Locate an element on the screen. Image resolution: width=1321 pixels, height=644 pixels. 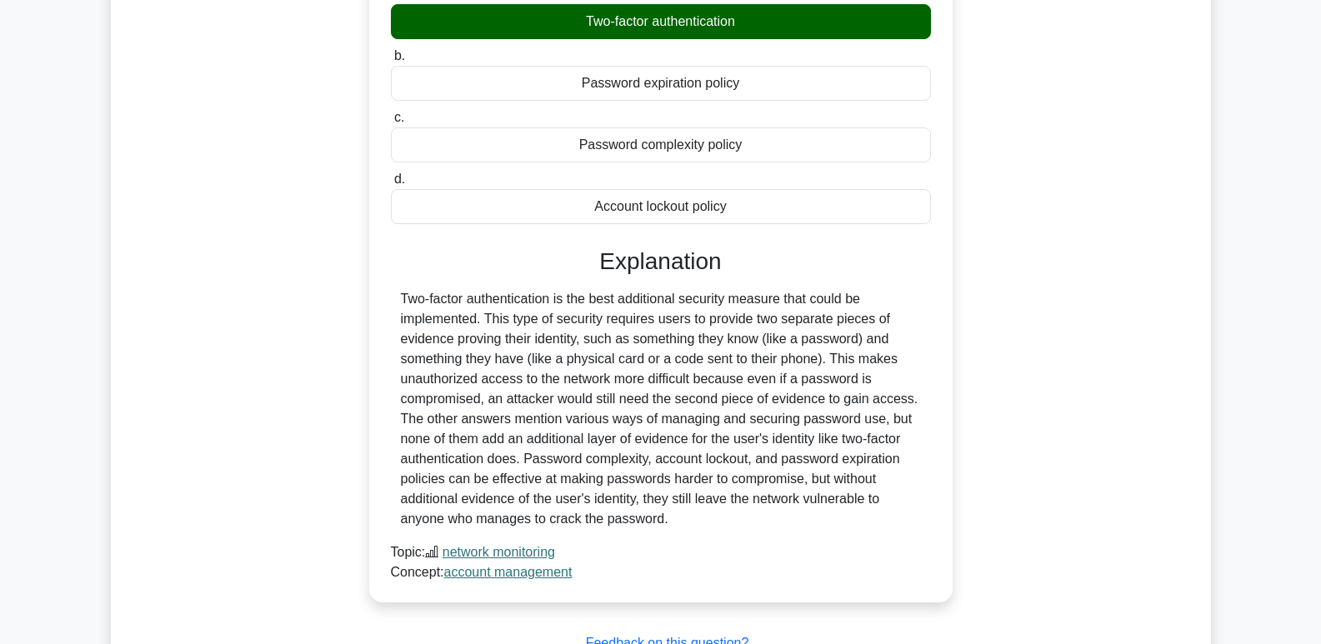
div: Two-factor authentication is located at coordinates (661, 22).